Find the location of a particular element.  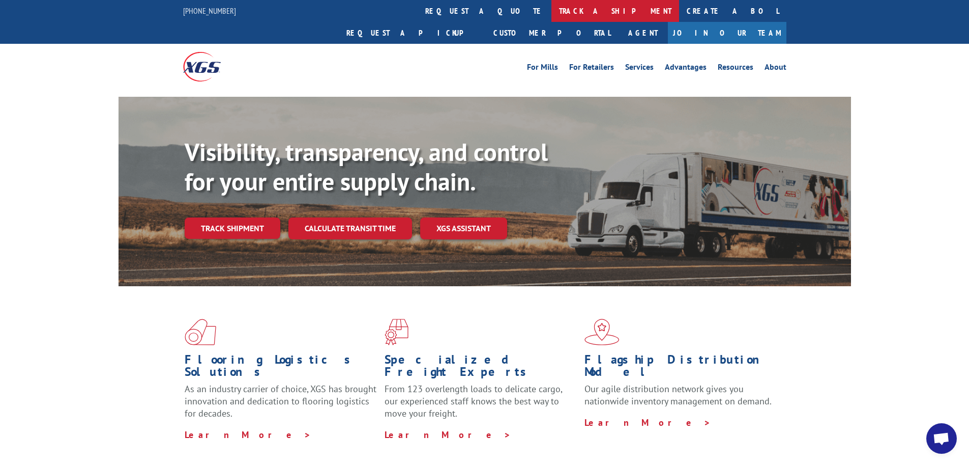

a: Join Our Team is located at coordinates (727, 33).